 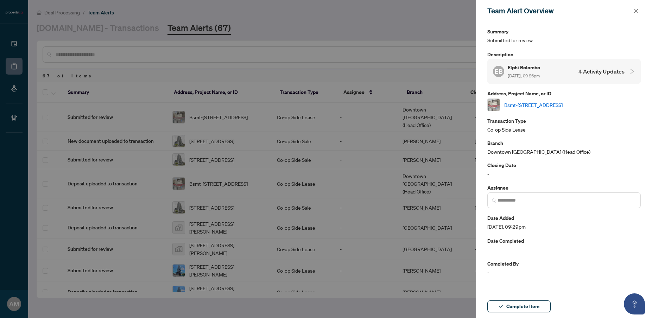 I want to click on h5: Elphi Bolombo, so click(x=524, y=67).